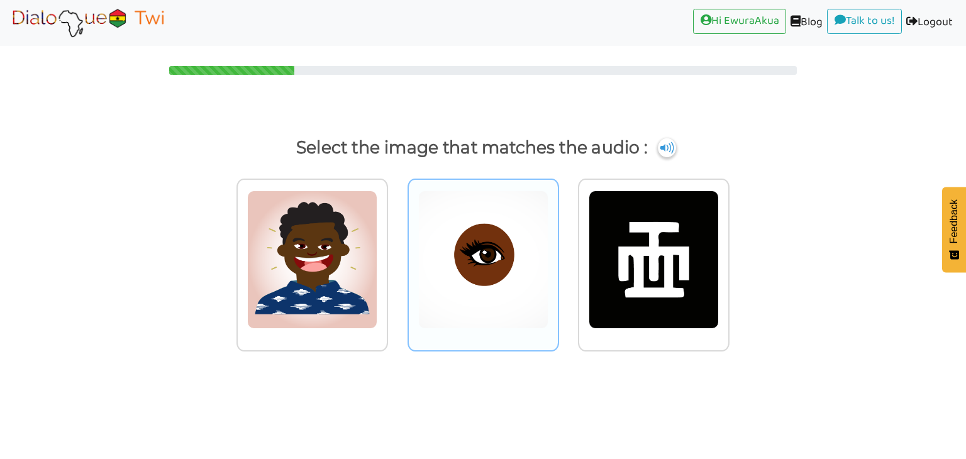 Image resolution: width=966 pixels, height=459 pixels. I want to click on button: Feedback - Show survey, so click(954, 229).